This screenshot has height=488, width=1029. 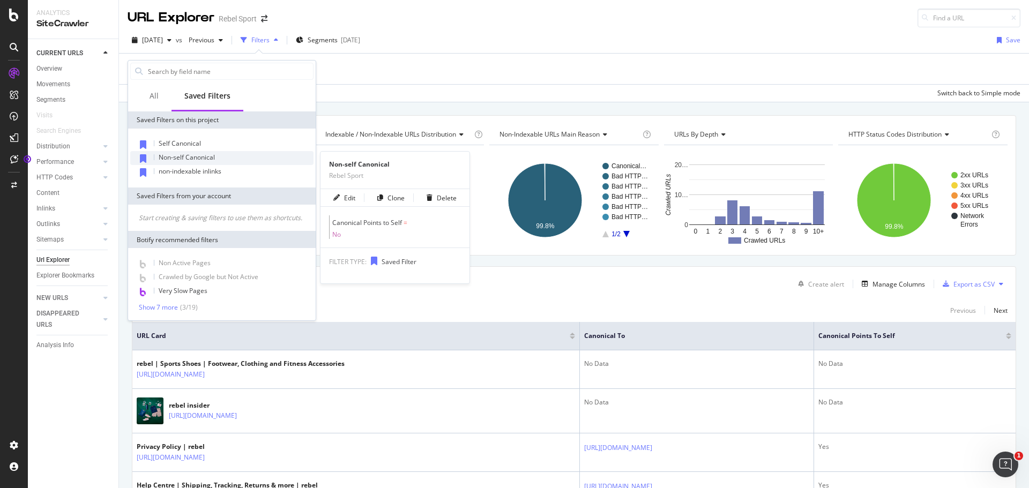 What do you see at coordinates (68, 146) in the screenshot?
I see `a: Distribution` at bounding box center [68, 146].